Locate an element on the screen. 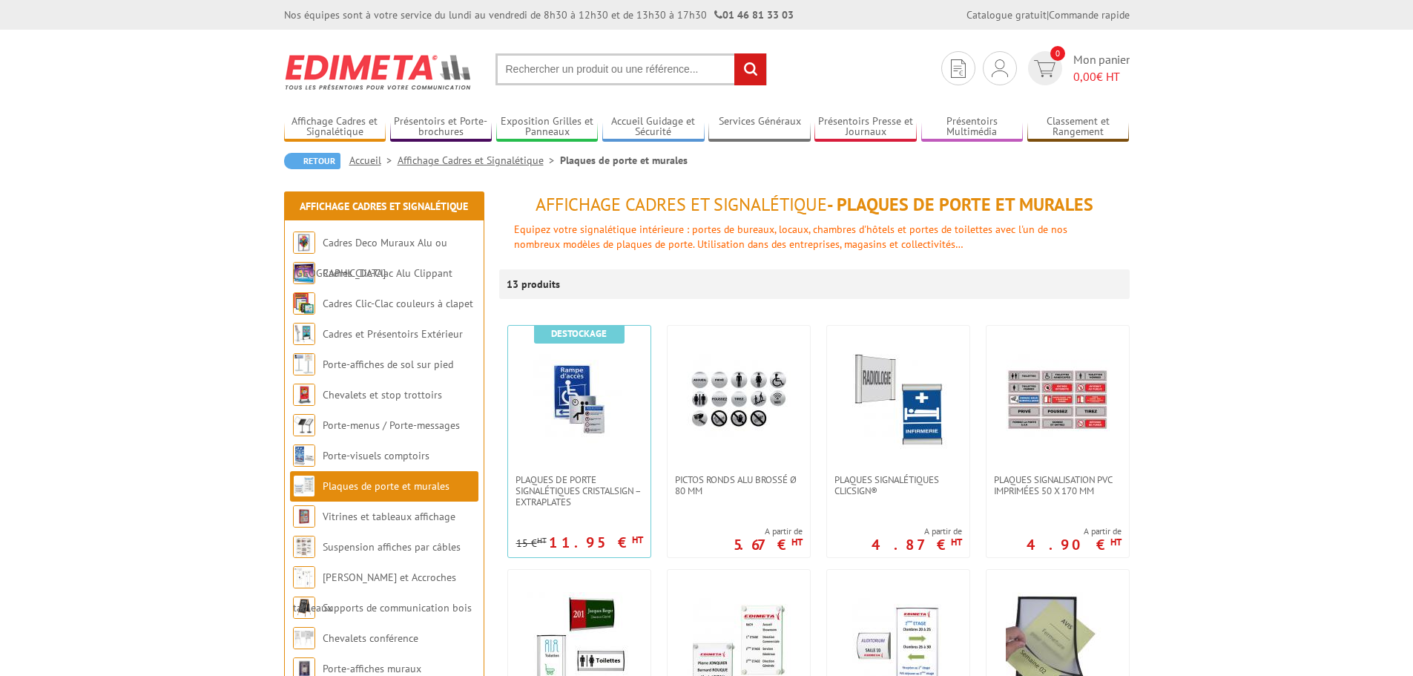 The height and width of the screenshot is (676, 1413). img: Porte-affiches de sol sur pied is located at coordinates (304, 364).